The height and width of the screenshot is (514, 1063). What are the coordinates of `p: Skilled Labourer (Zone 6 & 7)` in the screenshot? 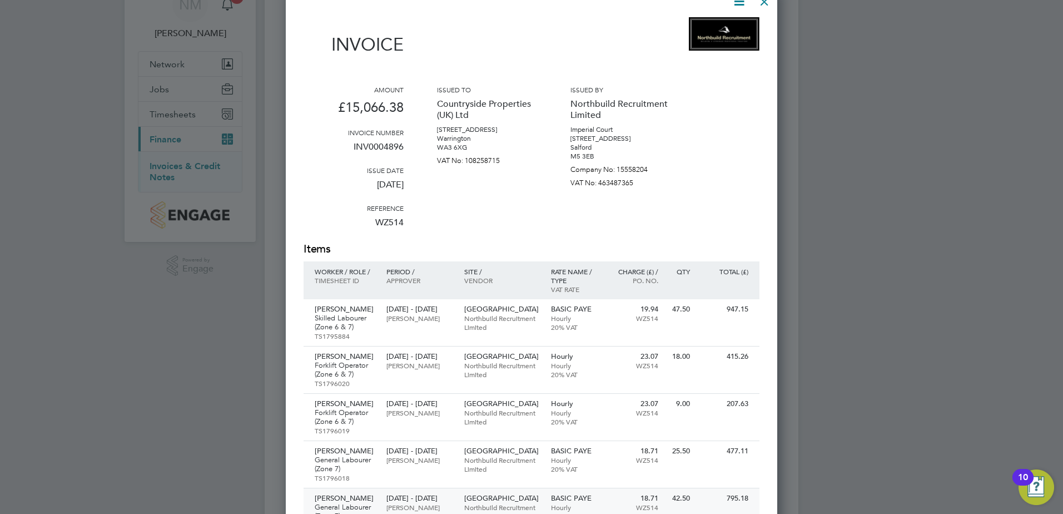 It's located at (345, 323).